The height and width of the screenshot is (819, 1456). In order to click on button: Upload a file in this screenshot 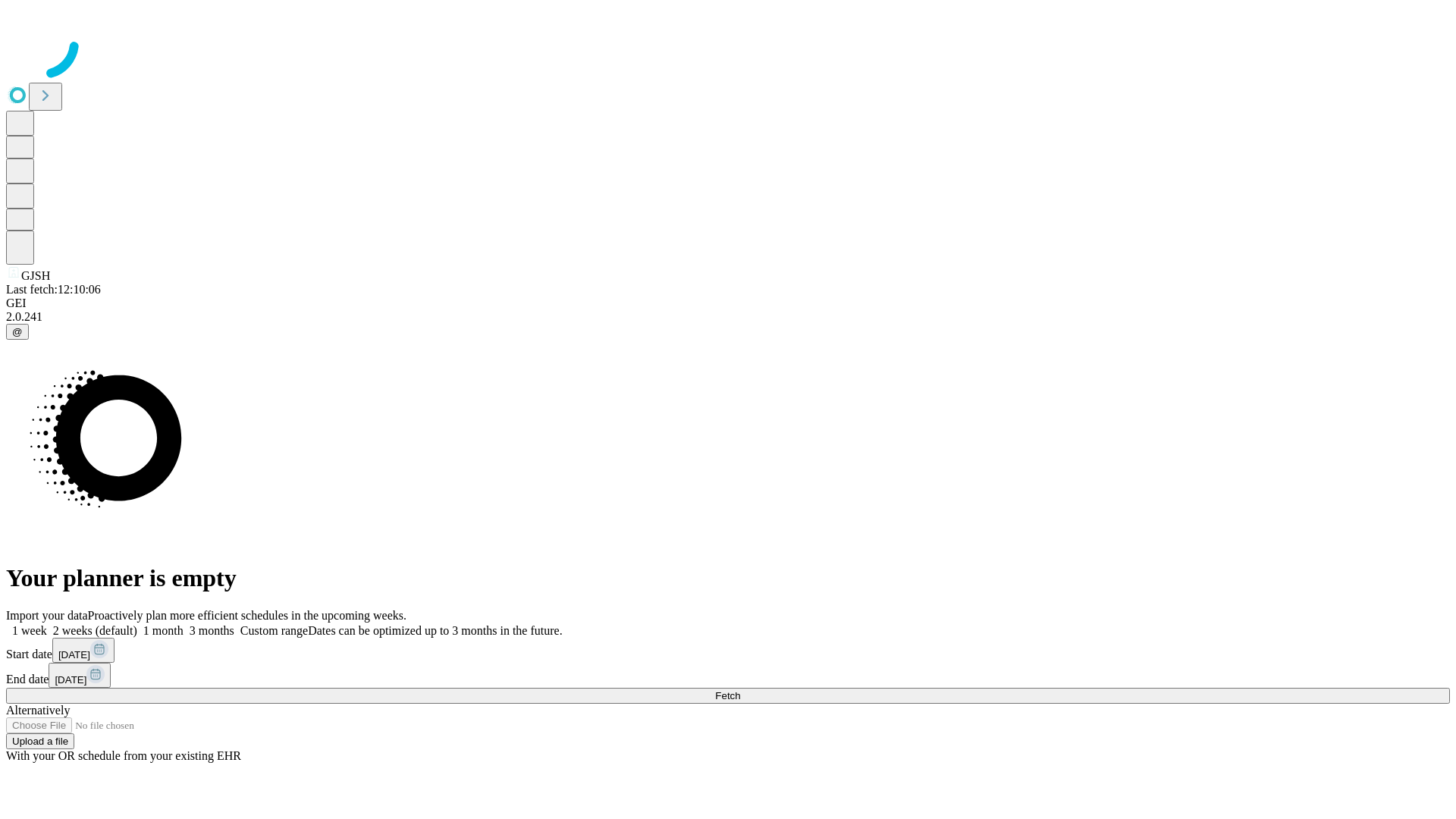, I will do `click(40, 742)`.